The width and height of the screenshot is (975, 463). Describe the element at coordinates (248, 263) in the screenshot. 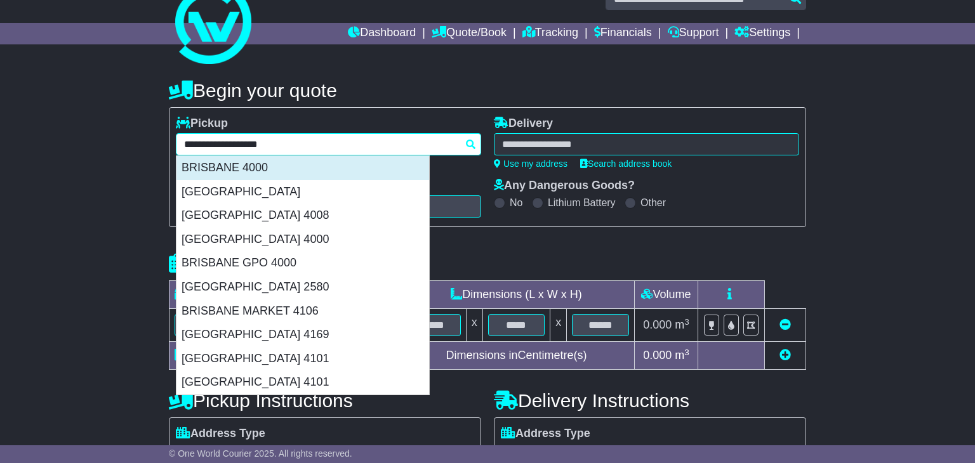

I see `h4: Package details |` at that location.